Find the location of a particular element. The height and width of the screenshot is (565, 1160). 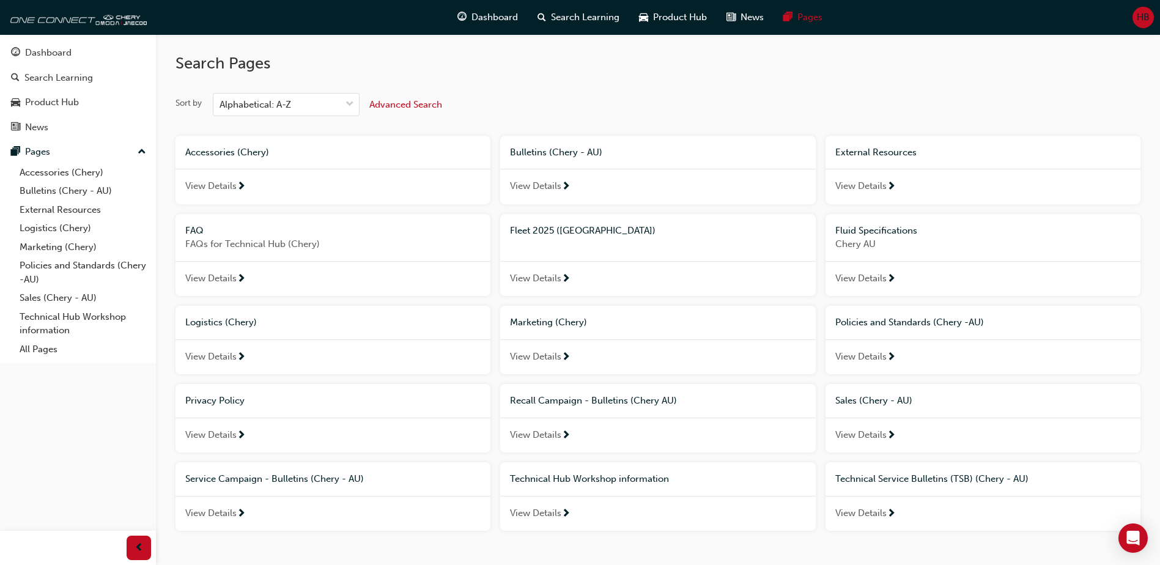

span: prev-icon is located at coordinates (139, 548).